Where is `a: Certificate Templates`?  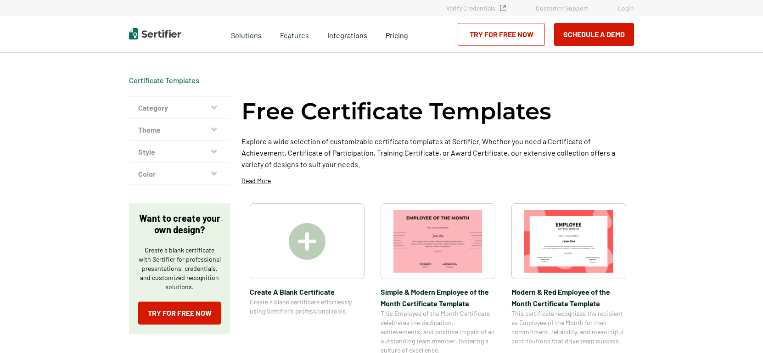
a: Certificate Templates is located at coordinates (164, 80).